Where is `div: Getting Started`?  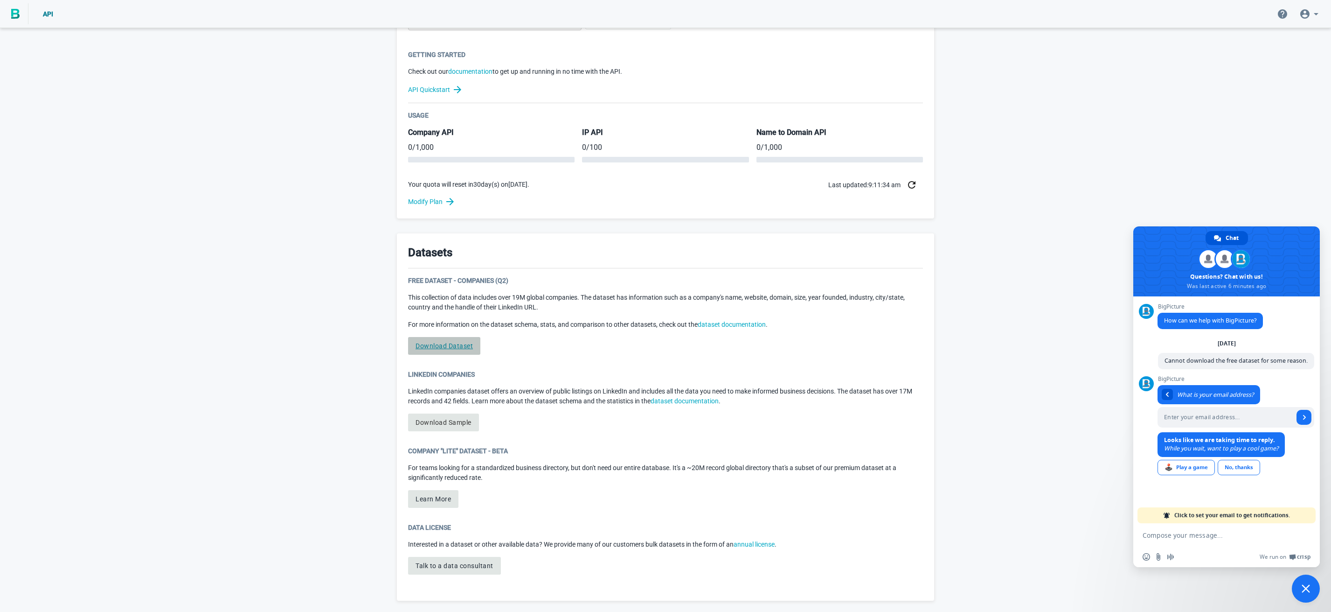
div: Getting Started is located at coordinates (666, 55).